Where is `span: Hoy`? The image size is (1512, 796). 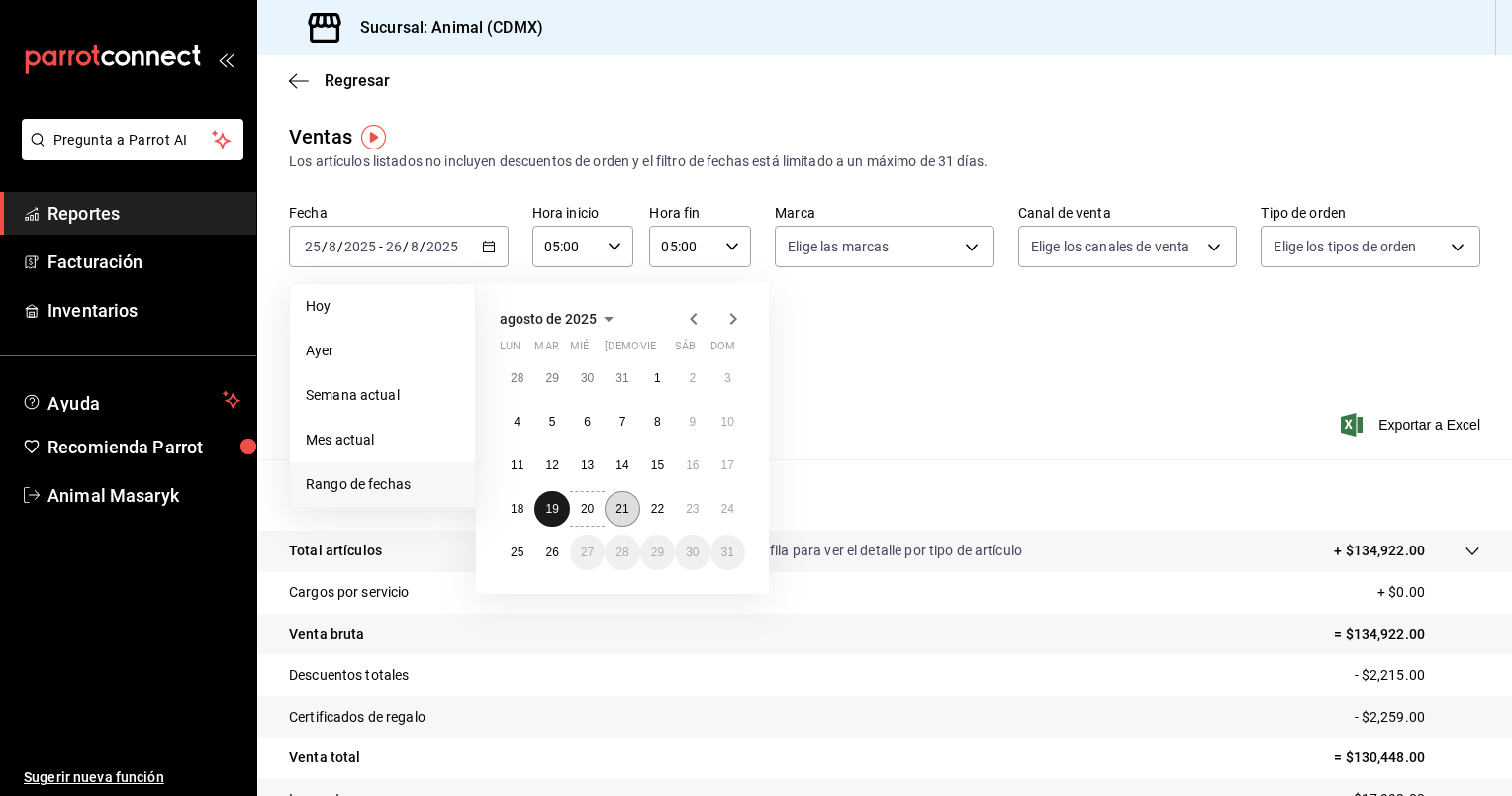 span: Hoy is located at coordinates (382, 306).